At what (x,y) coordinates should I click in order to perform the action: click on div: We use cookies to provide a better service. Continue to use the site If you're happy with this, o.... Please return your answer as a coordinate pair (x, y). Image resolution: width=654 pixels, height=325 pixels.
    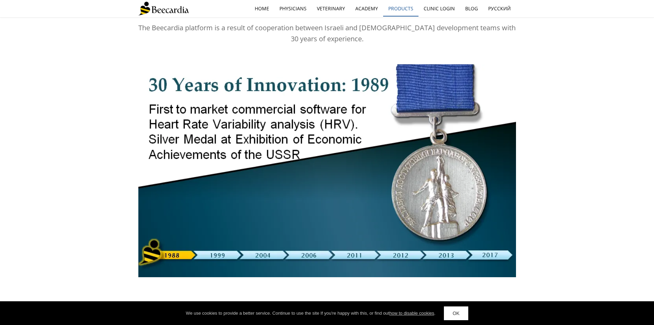
    Looking at the image, I should click on (311, 313).